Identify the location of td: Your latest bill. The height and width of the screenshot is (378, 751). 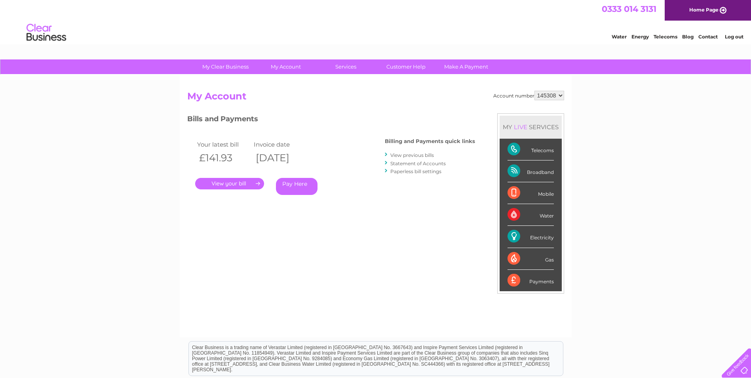
(224, 144).